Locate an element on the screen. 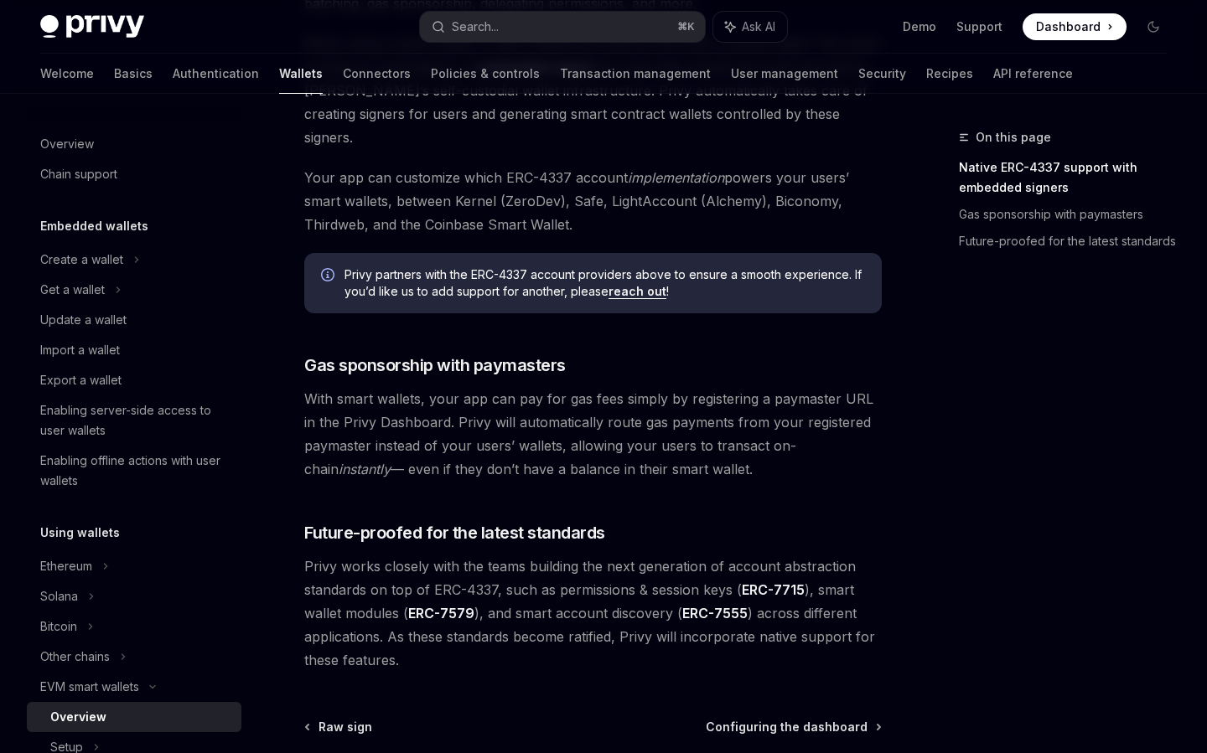 Image resolution: width=1207 pixels, height=753 pixels. a: Native ERC-4337 support with embedded signers is located at coordinates (1069, 178).